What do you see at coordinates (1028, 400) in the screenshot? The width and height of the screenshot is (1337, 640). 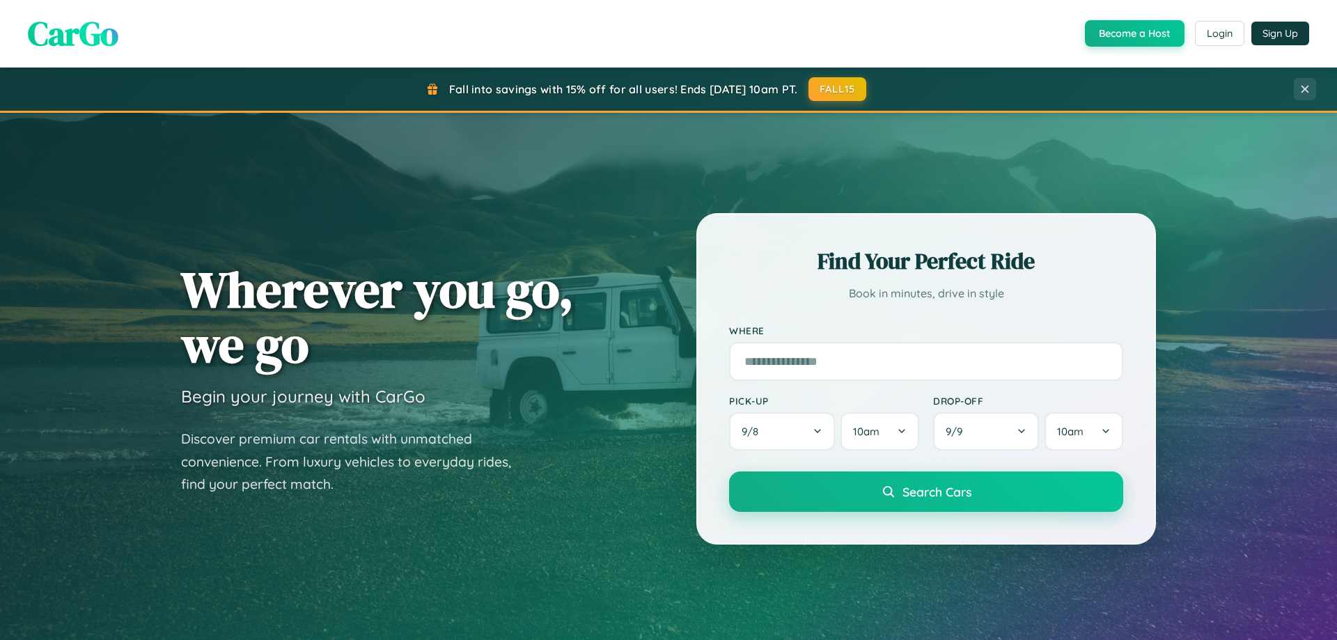 I see `label: Drop-off` at bounding box center [1028, 400].